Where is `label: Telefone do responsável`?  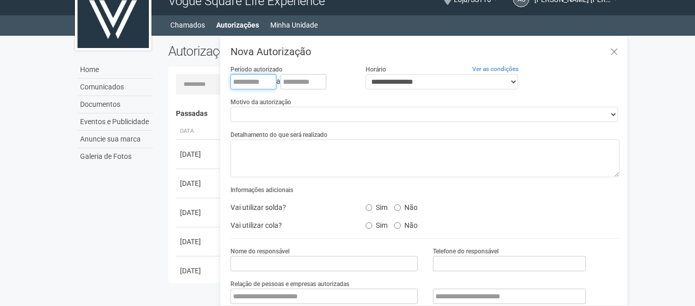 label: Telefone do responsável is located at coordinates (466, 251).